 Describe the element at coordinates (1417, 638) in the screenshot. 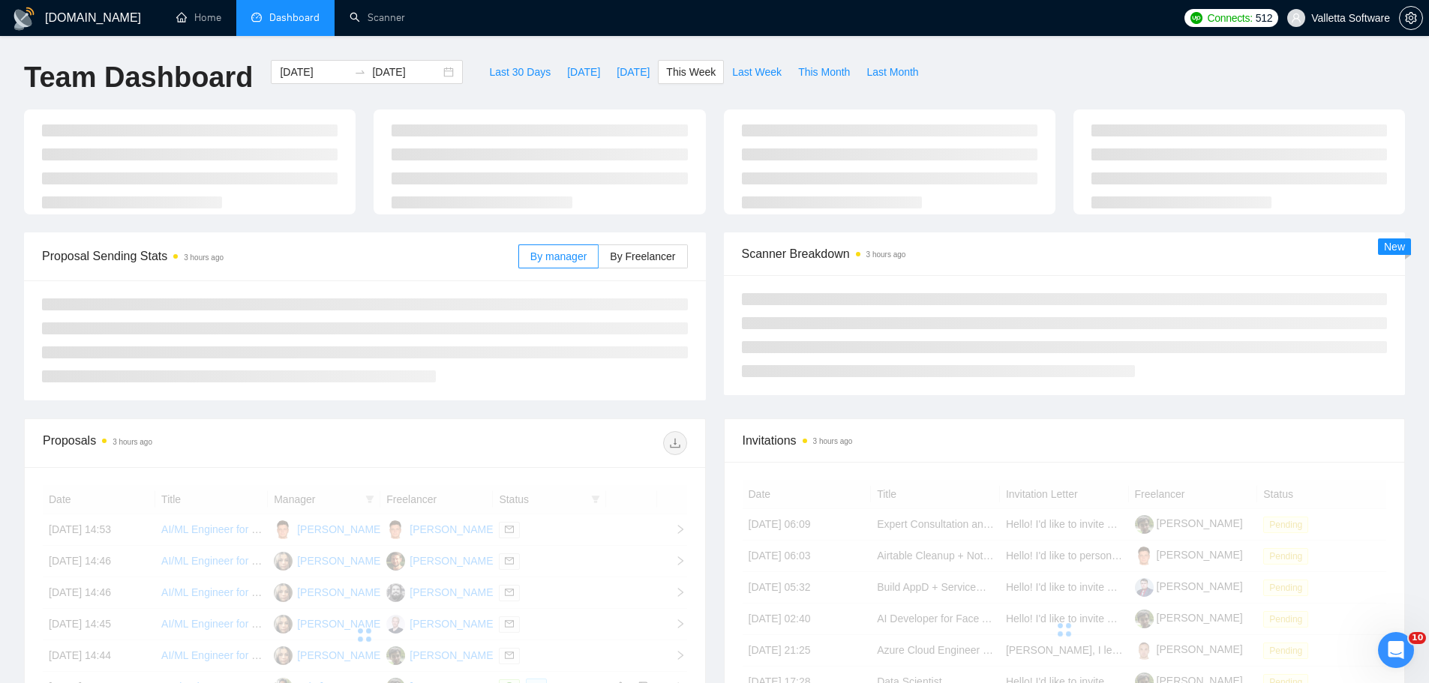

I see `span: 10` at that location.